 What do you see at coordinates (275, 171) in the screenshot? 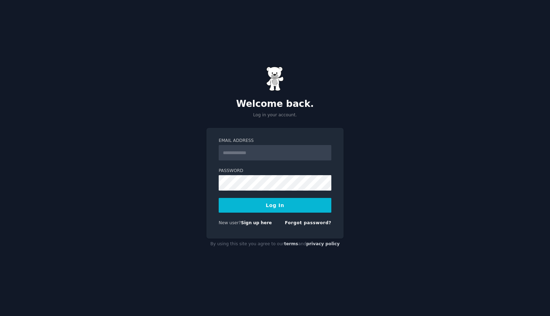
I see `label: Password` at bounding box center [275, 171].